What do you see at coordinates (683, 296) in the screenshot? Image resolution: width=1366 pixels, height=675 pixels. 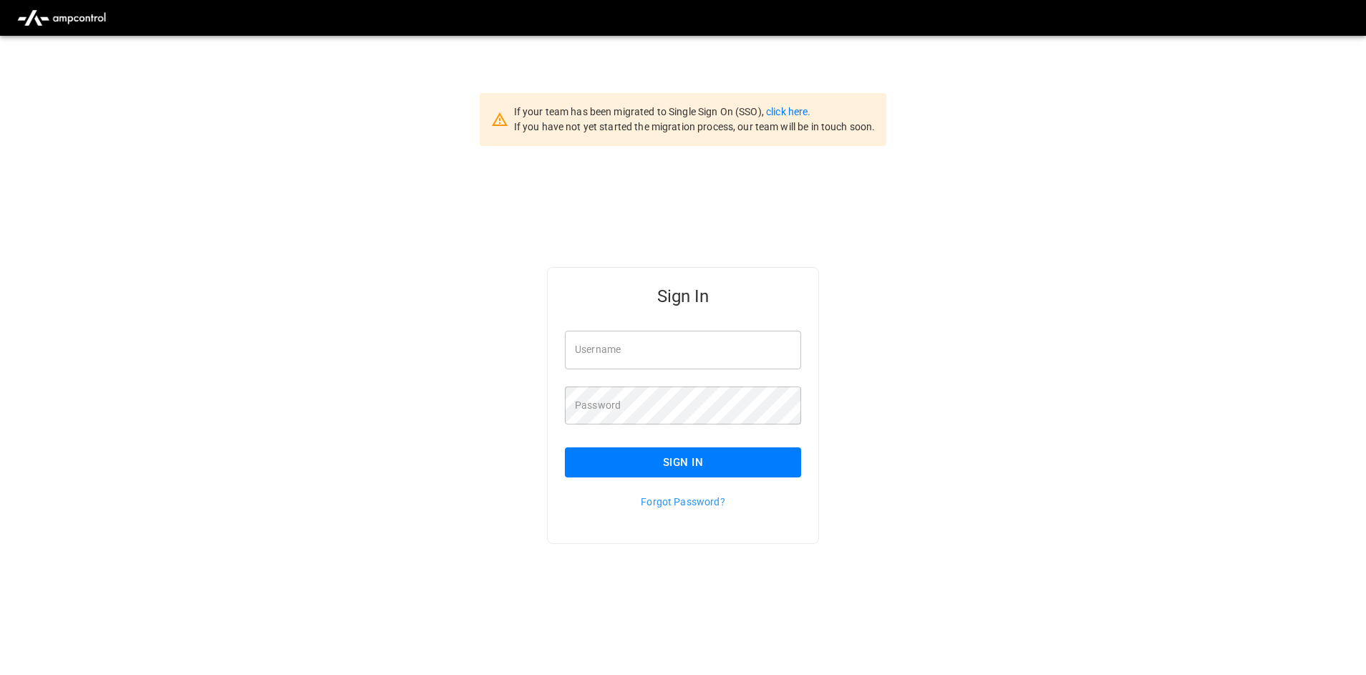 I see `h5: Sign In` at bounding box center [683, 296].